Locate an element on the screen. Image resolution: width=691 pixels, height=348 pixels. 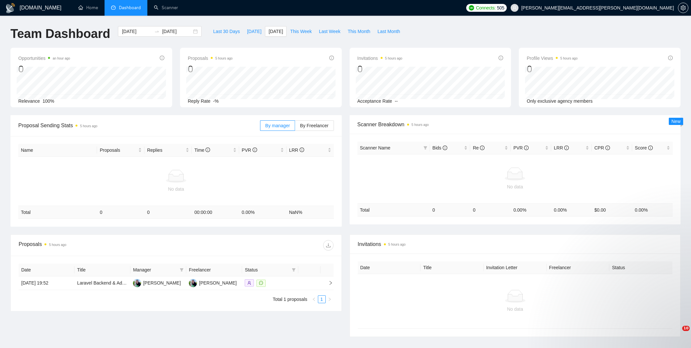
span: Replies is located at coordinates (166, 150).